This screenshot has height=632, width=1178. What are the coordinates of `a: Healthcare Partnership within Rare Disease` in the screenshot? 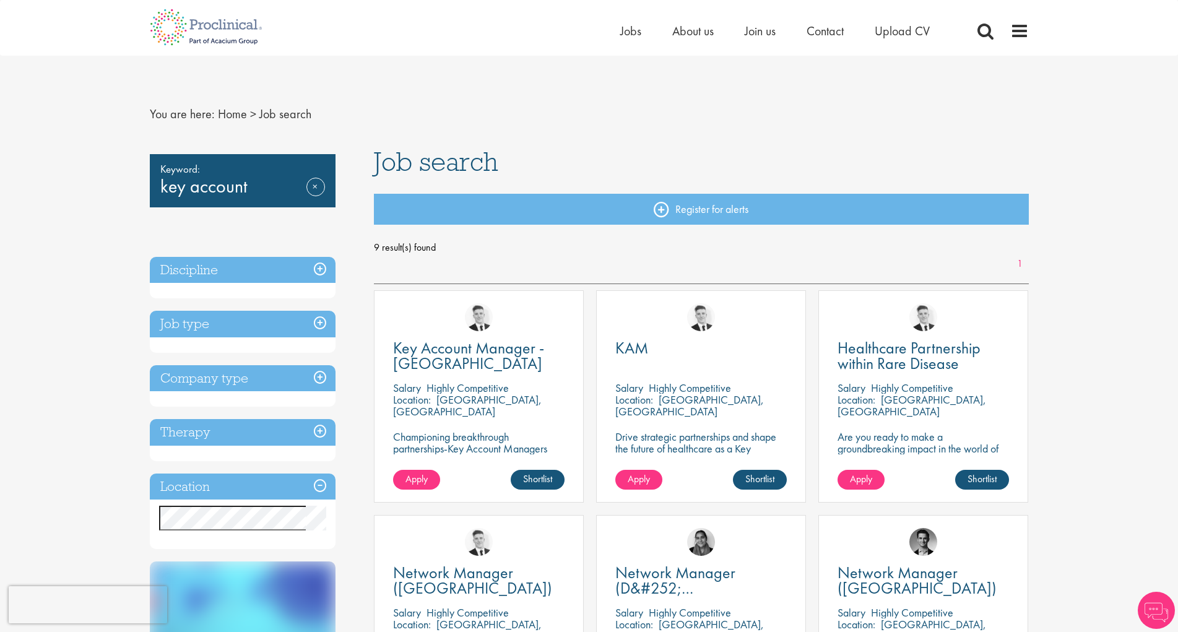 It's located at (923, 356).